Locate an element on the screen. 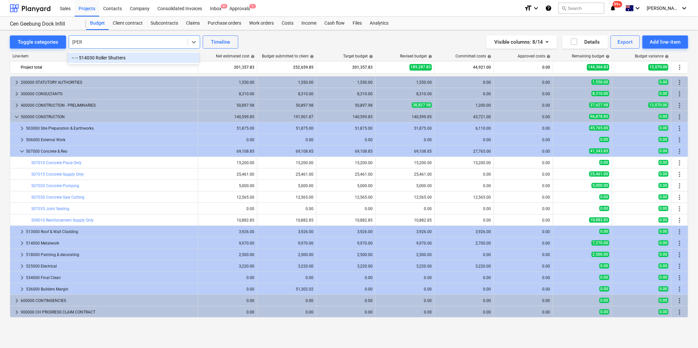 This screenshot has height=348, width=698. div: 25,461.00 is located at coordinates (287, 175).